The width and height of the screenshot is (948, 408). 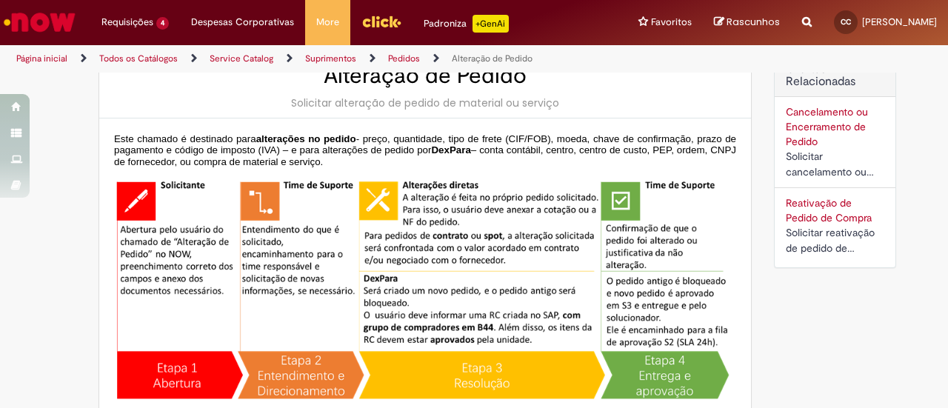 I want to click on a: Service Catalog, so click(x=241, y=59).